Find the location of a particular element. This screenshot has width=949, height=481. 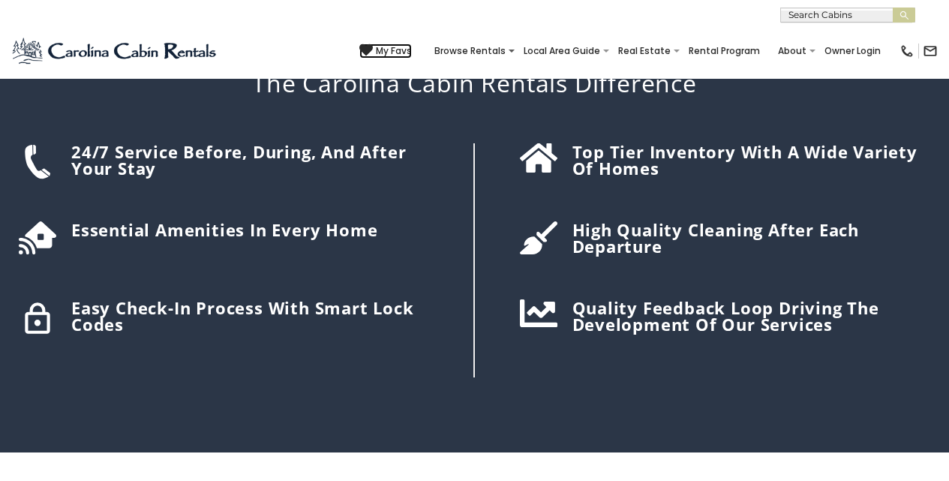

a: Rental Program is located at coordinates (724, 51).